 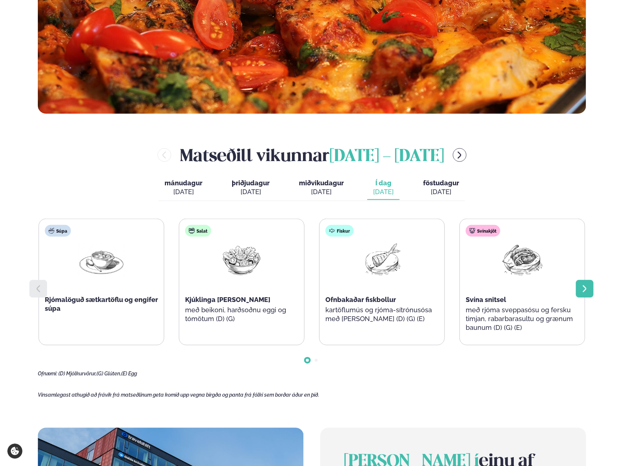 What do you see at coordinates (129, 374) in the screenshot?
I see `span: (E) Egg` at bounding box center [129, 374].